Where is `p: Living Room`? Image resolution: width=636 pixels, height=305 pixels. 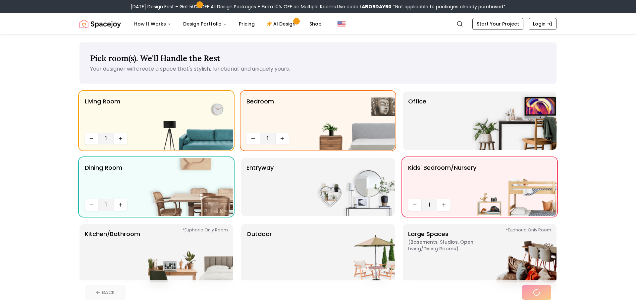 p: Living Room is located at coordinates (102, 113).